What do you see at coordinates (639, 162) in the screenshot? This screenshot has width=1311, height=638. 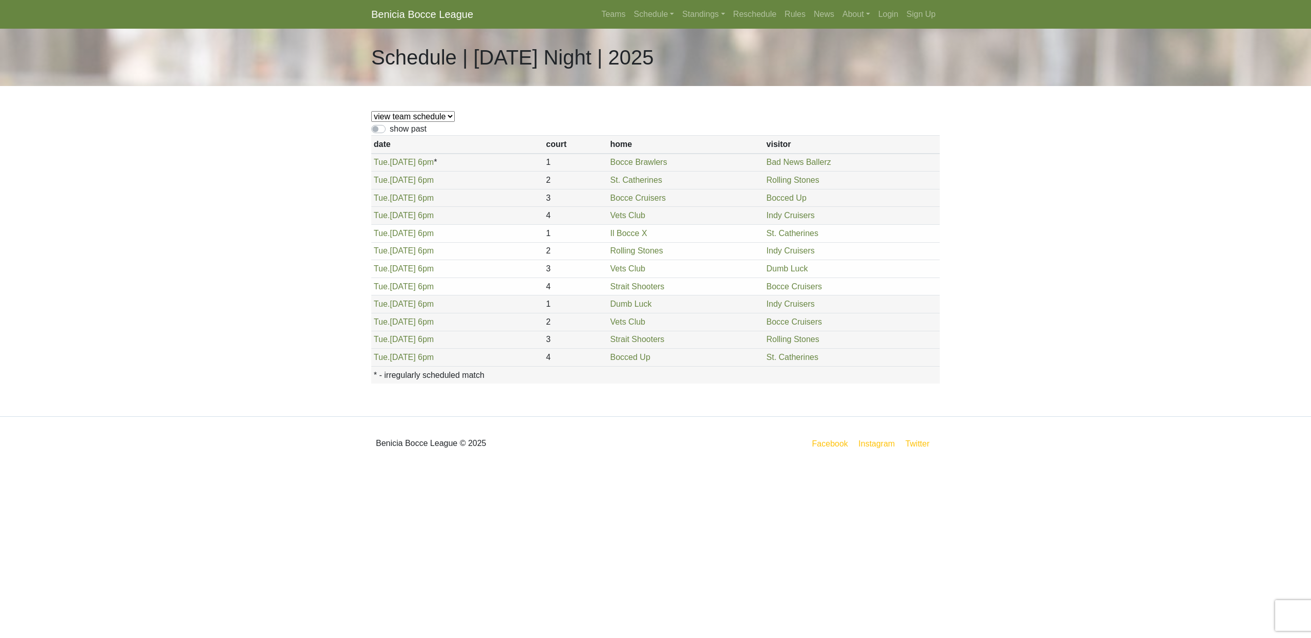 I see `a: Bocce Brawlers` at bounding box center [639, 162].